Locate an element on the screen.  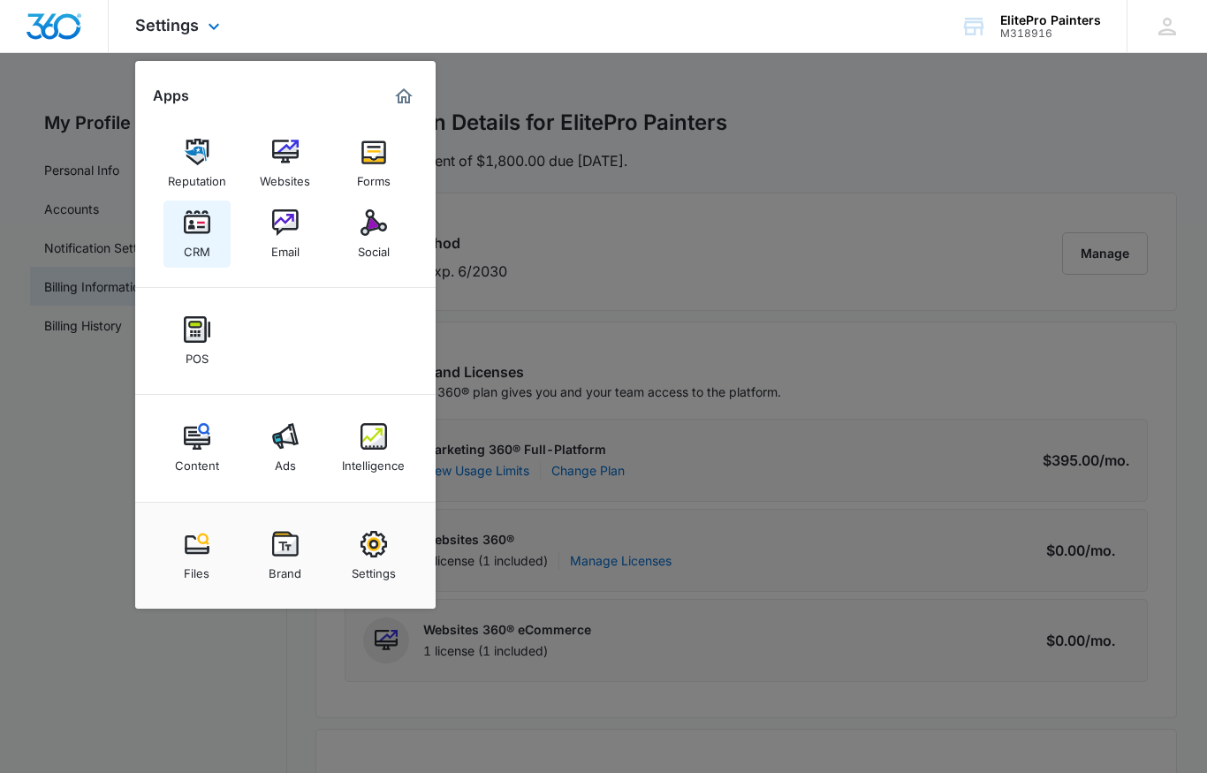
a: Intelligence is located at coordinates (374, 448).